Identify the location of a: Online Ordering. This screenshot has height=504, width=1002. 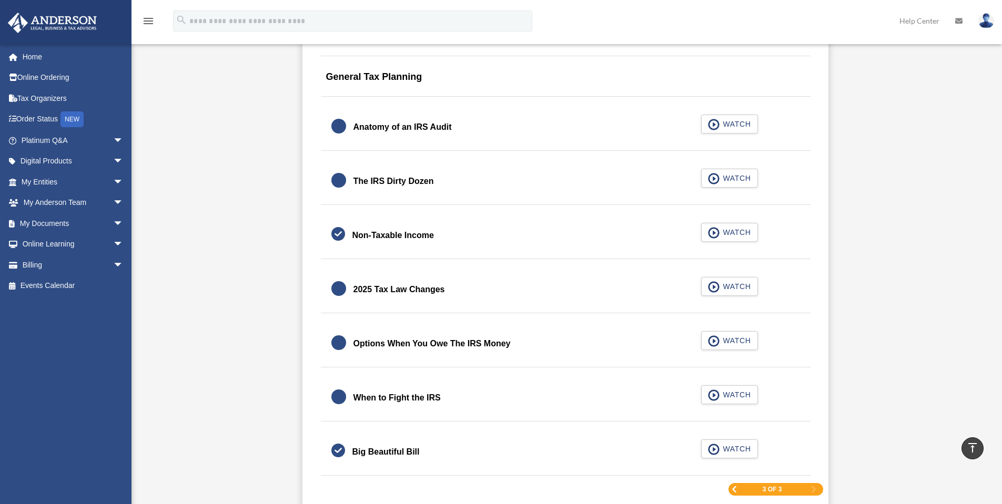
(73, 78).